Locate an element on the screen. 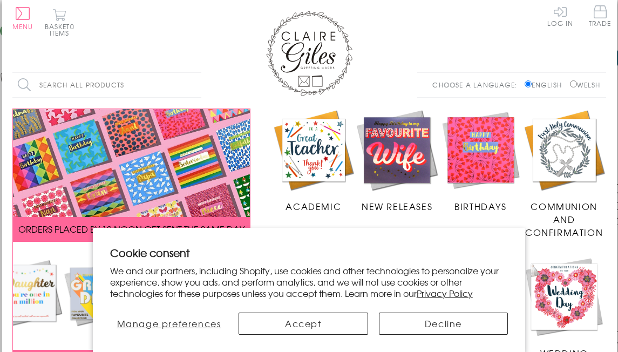 The height and width of the screenshot is (352, 618). button: Accept is located at coordinates (303, 323).